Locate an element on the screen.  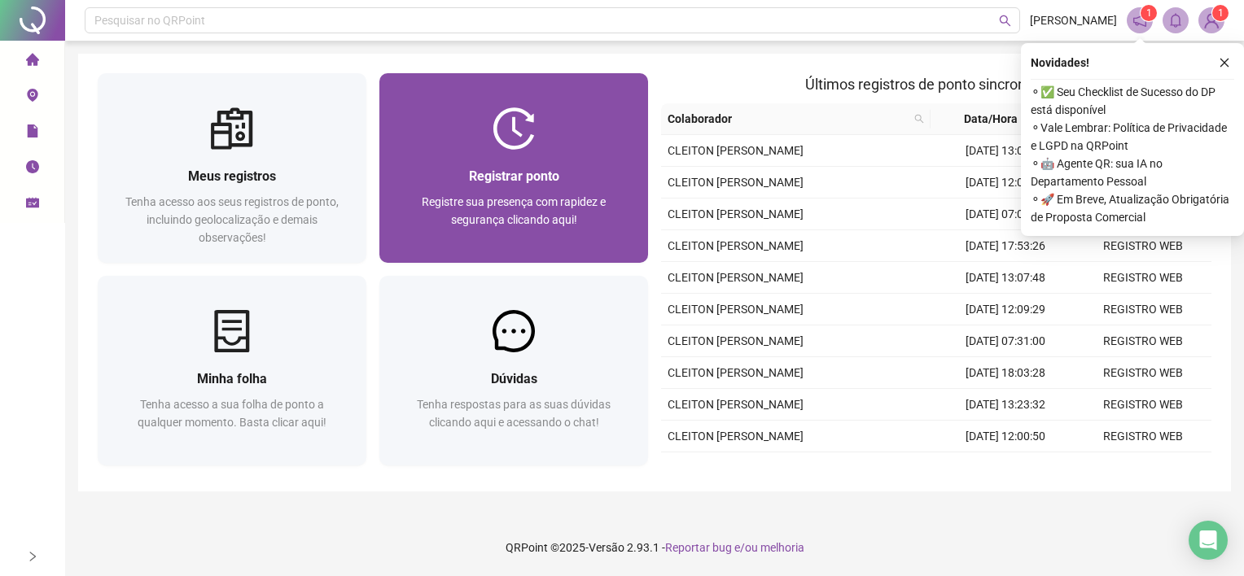
span: Reportar bug e/ou melhoria is located at coordinates (734, 548).